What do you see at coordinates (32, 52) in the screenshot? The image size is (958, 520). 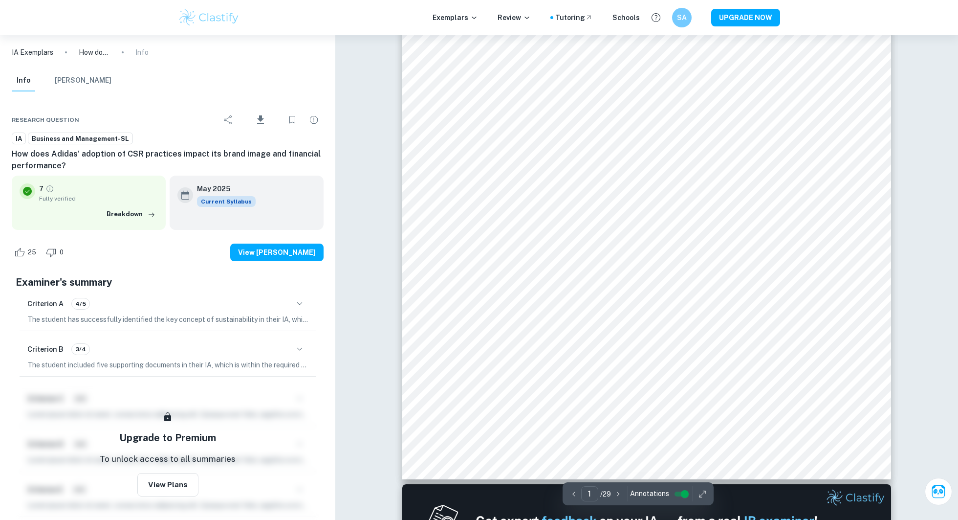 I see `p: IA Exemplars` at bounding box center [32, 52].